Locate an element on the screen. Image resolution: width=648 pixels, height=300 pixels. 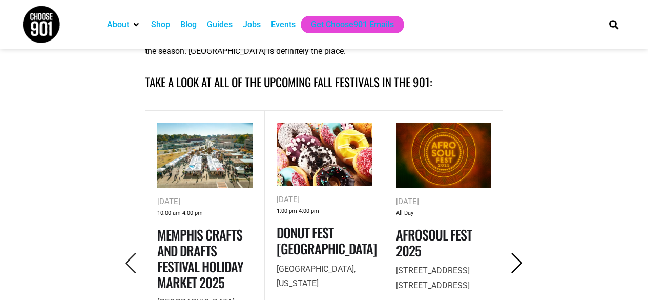
div: Search is located at coordinates (613, 24).